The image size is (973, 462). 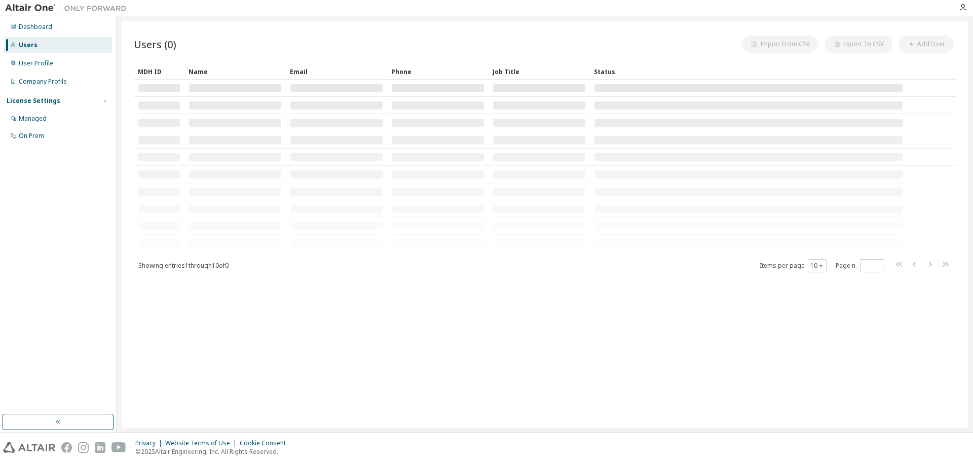 I want to click on img: altair_logo.svg, so click(x=29, y=447).